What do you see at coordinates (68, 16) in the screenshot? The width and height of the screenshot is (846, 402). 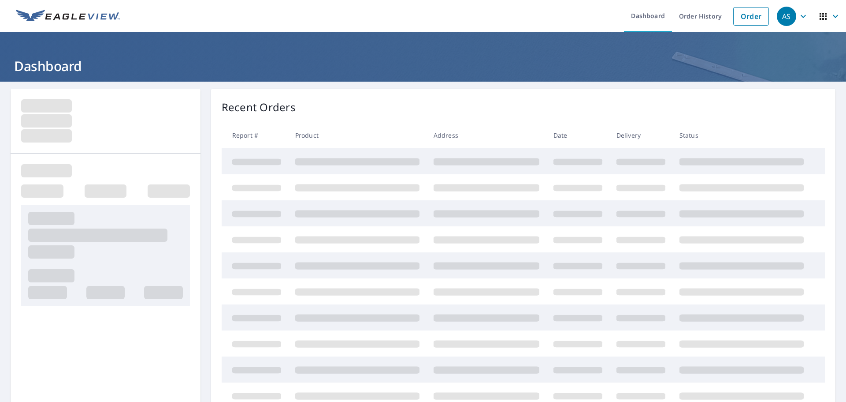 I see `img: EV Logo` at bounding box center [68, 16].